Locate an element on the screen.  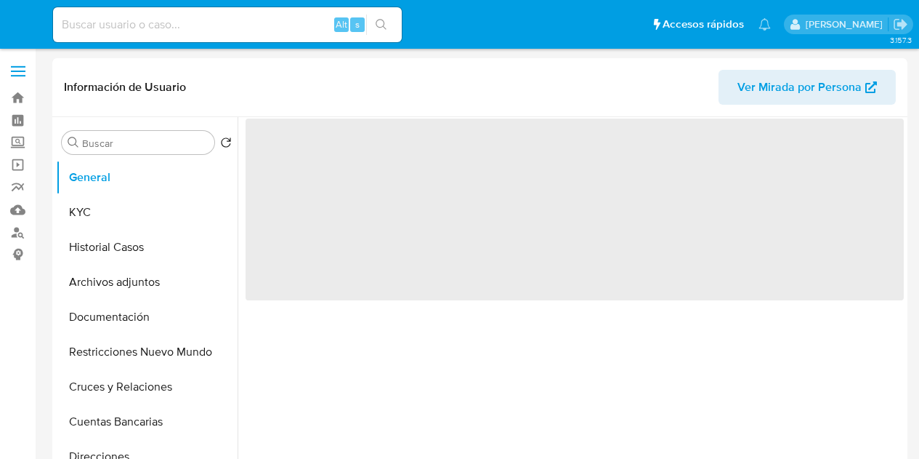
span: Accesos rápidos is located at coordinates (704, 24).